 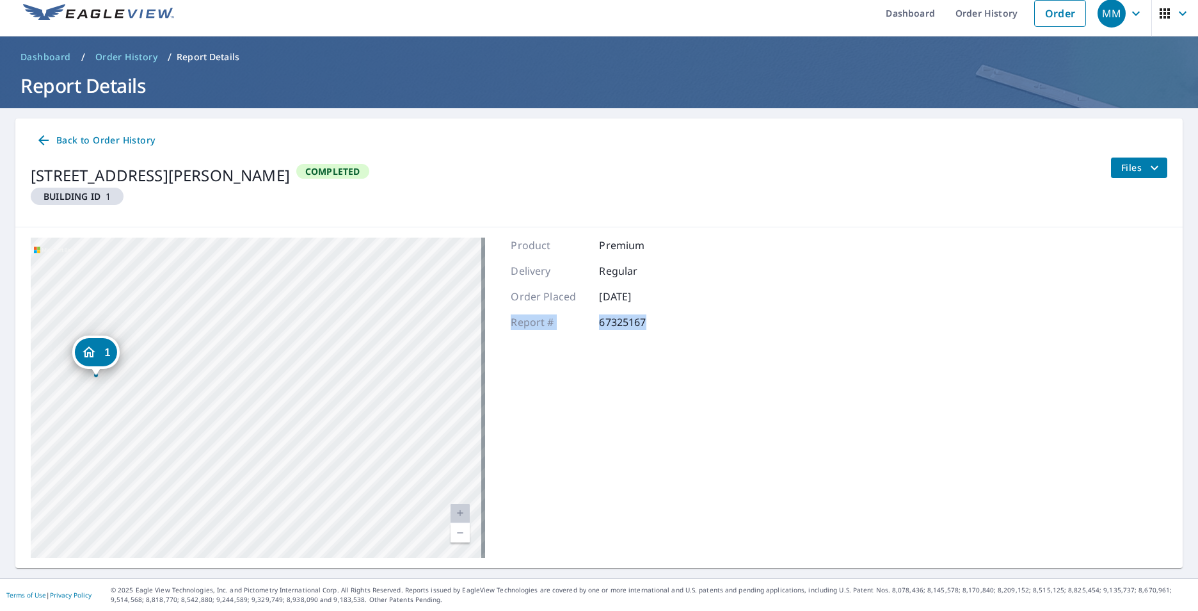 What do you see at coordinates (70, 595) in the screenshot?
I see `a: Privacy Policy` at bounding box center [70, 595].